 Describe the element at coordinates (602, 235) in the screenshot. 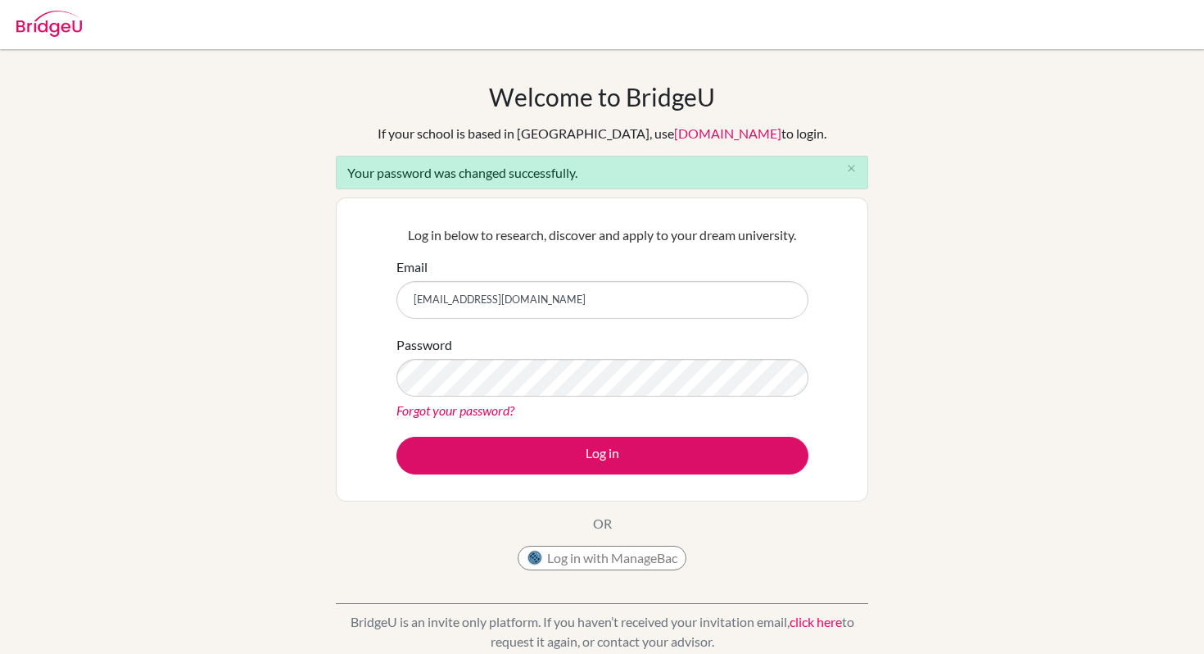

I see `p: Log in below to research, discover and apply to your dream university.` at that location.